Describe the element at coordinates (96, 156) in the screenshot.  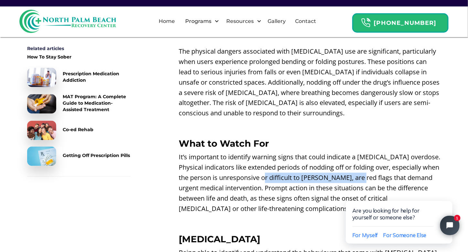
I see `div: Getting Off Prescription Pills` at that location.